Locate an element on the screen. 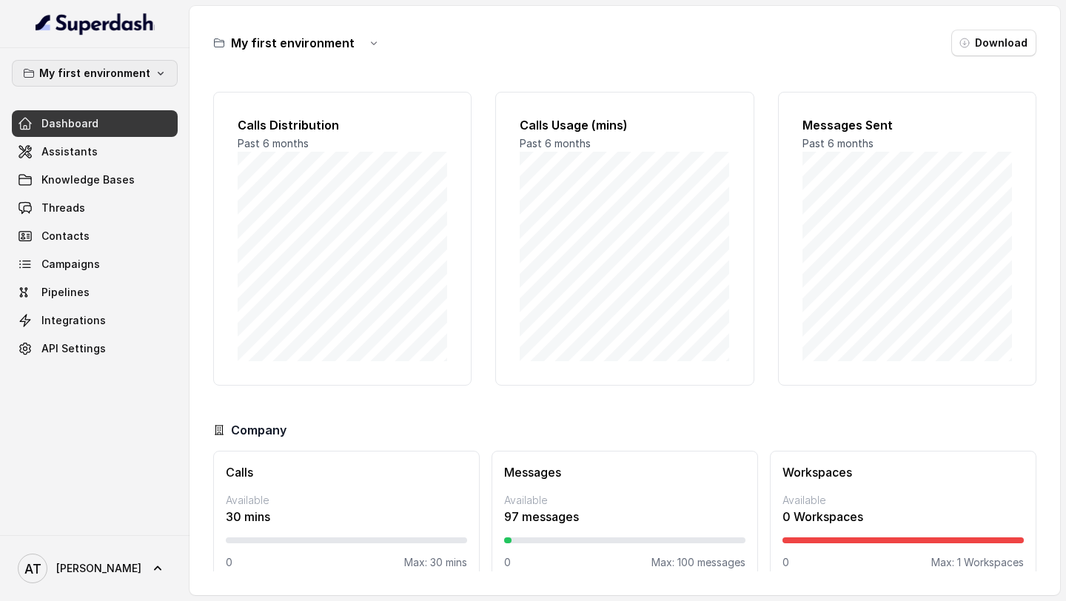 This screenshot has height=601, width=1066. p: Max: 1 Workspaces is located at coordinates (977, 563).